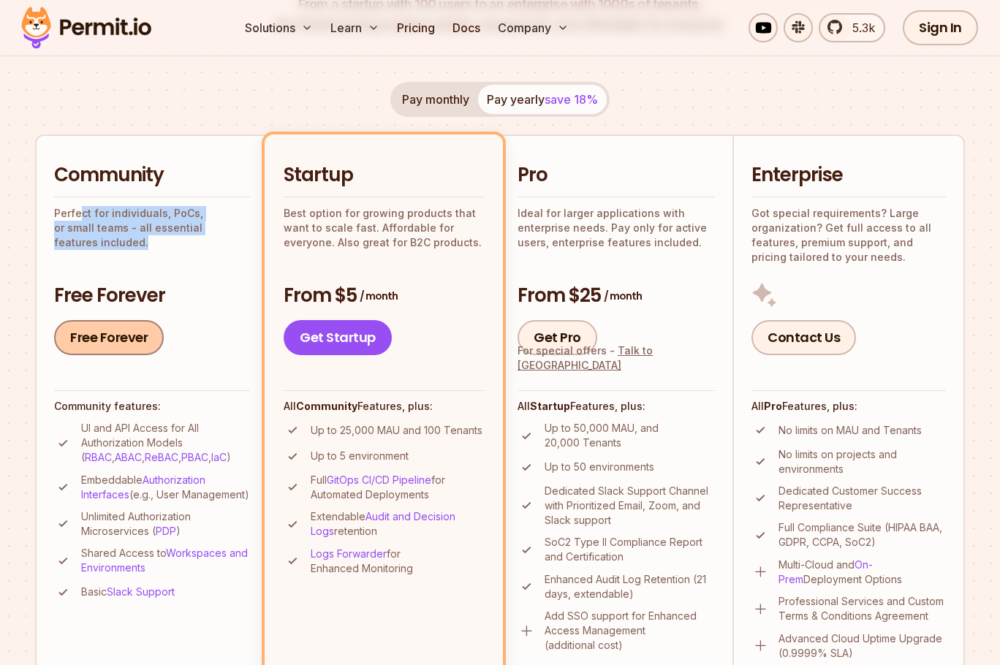 This screenshot has width=1000, height=665. Describe the element at coordinates (162, 457) in the screenshot. I see `a: ReBAC` at that location.